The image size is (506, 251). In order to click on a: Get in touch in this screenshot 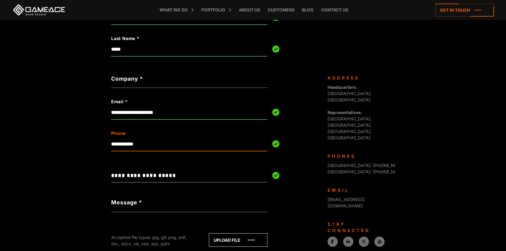, I will do `click(464, 10)`.